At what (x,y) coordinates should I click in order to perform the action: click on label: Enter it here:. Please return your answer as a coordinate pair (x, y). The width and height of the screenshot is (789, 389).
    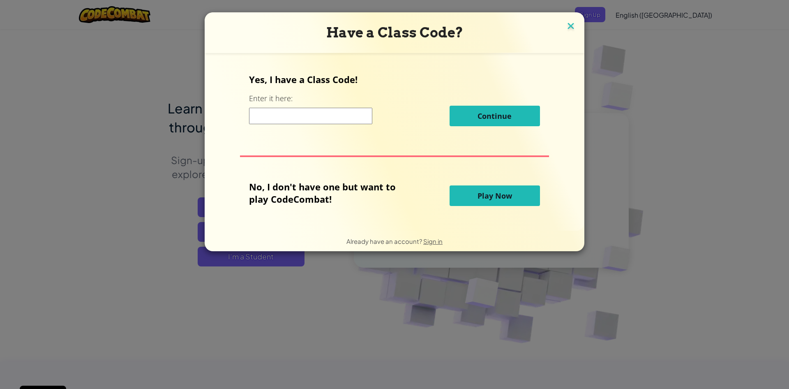
    Looking at the image, I should click on (271, 98).